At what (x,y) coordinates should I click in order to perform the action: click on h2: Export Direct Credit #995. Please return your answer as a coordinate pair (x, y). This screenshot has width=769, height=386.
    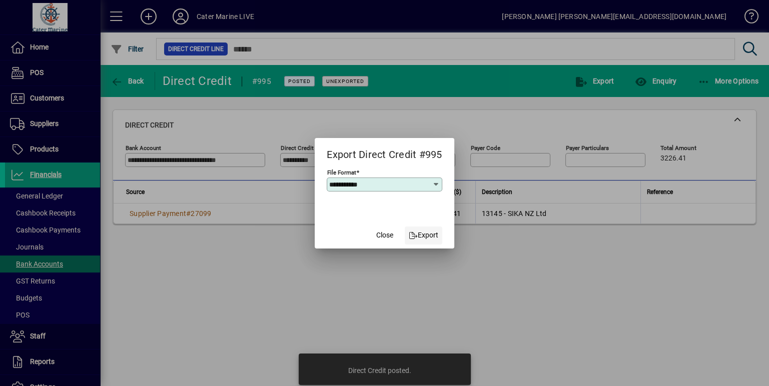
    Looking at the image, I should click on (384, 153).